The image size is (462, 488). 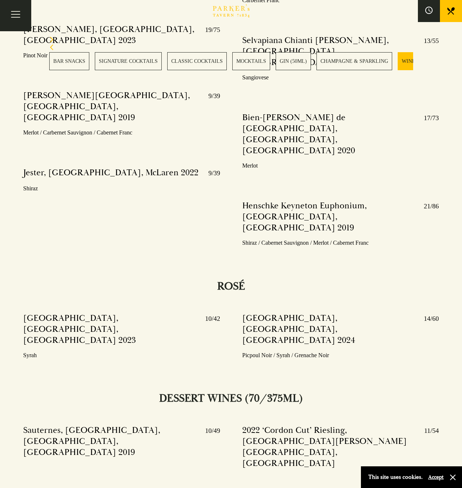 I want to click on p: 14/60, so click(x=428, y=329).